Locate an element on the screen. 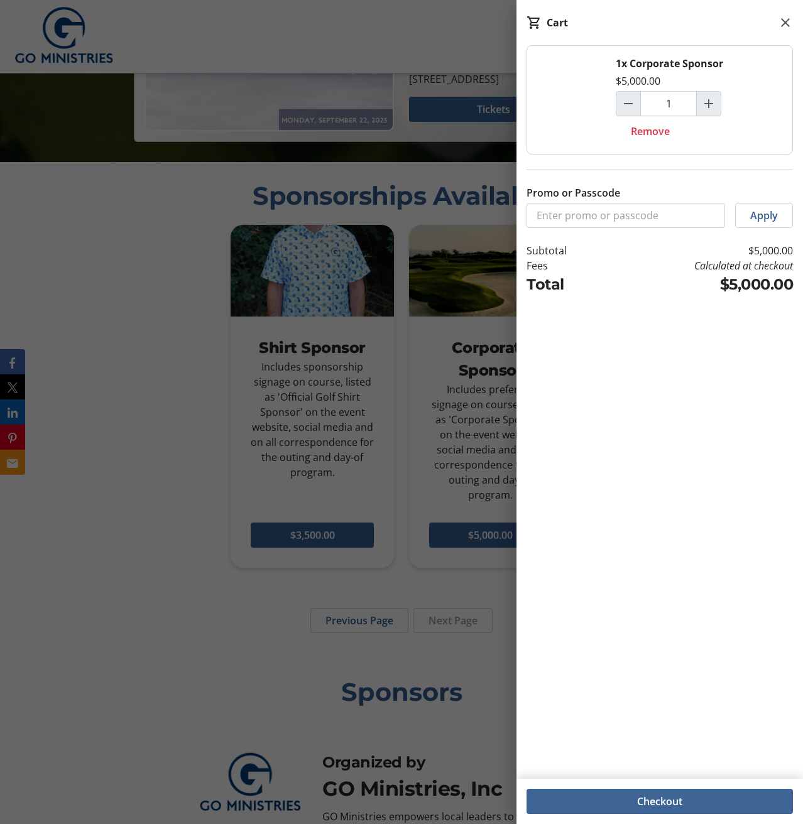 Image resolution: width=803 pixels, height=824 pixels. input: Corporate Sponsor Quantity is located at coordinates (668, 104).